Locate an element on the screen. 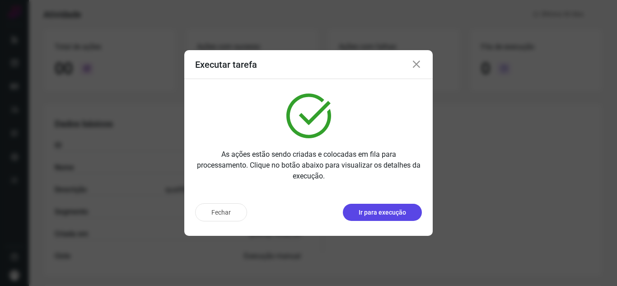 This screenshot has height=286, width=617. h3: Executar tarefa is located at coordinates (226, 65).